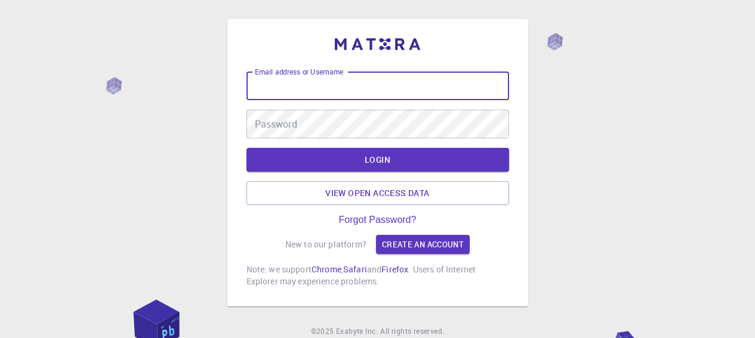 This screenshot has width=755, height=338. What do you see at coordinates (378, 160) in the screenshot?
I see `button: LOGIN` at bounding box center [378, 160].